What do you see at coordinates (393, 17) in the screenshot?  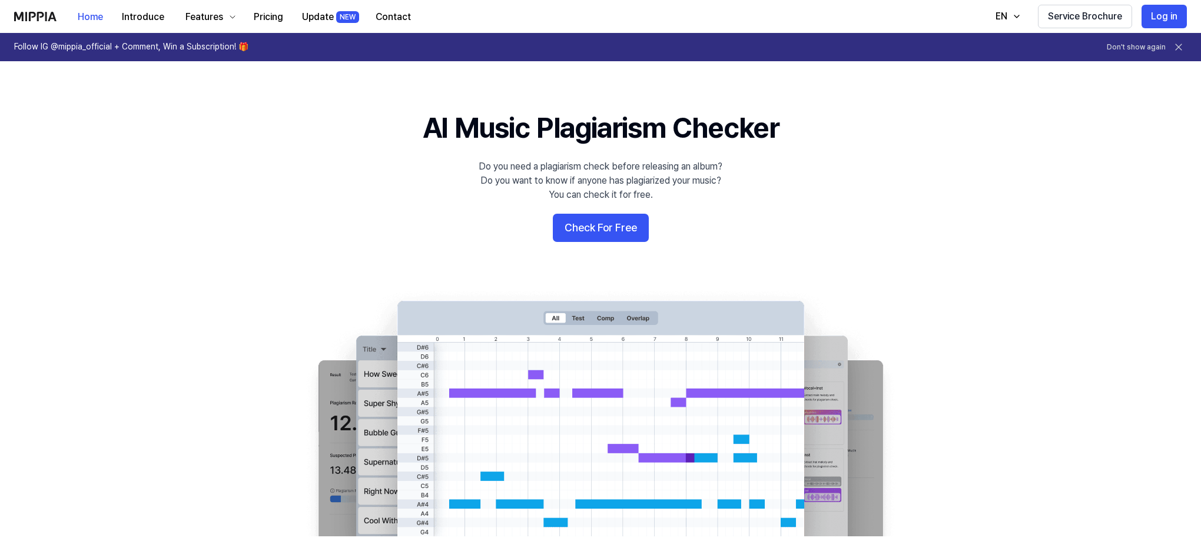 I see `a: Contact` at bounding box center [393, 17].